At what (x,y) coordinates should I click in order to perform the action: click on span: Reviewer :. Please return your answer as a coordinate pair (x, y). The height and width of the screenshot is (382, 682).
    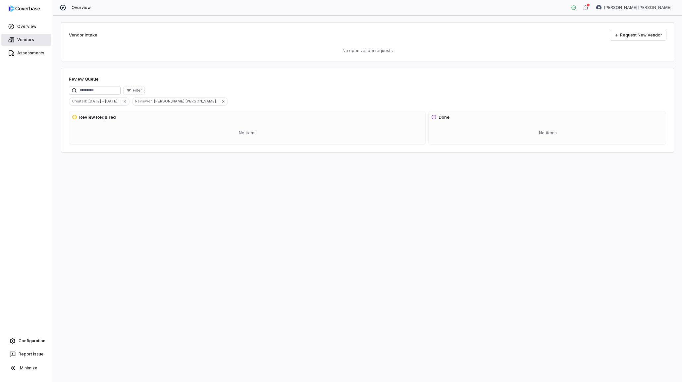
    Looking at the image, I should click on (143, 101).